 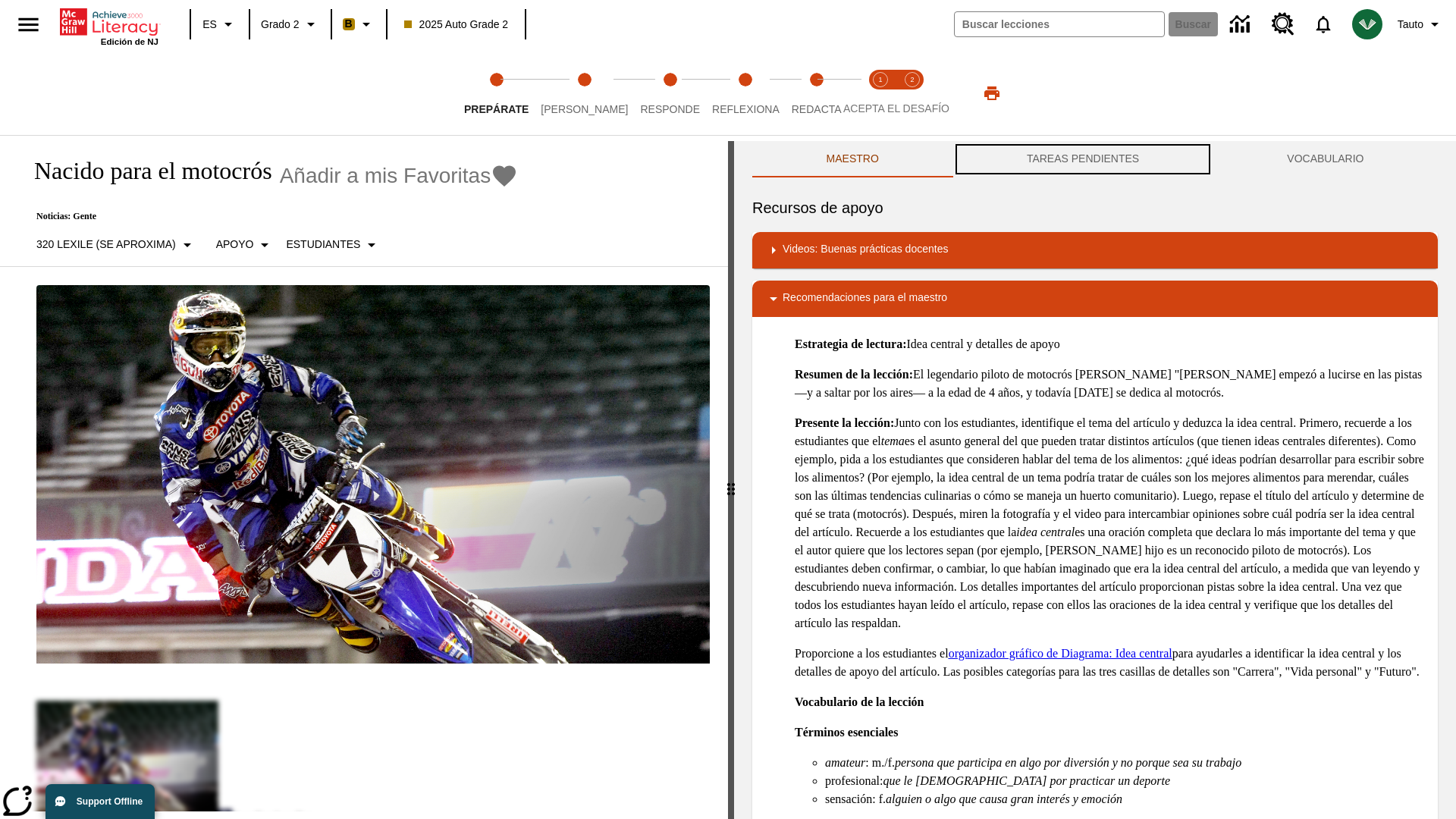 What do you see at coordinates (845, 761) in the screenshot?
I see `em: amateur` at bounding box center [845, 761].